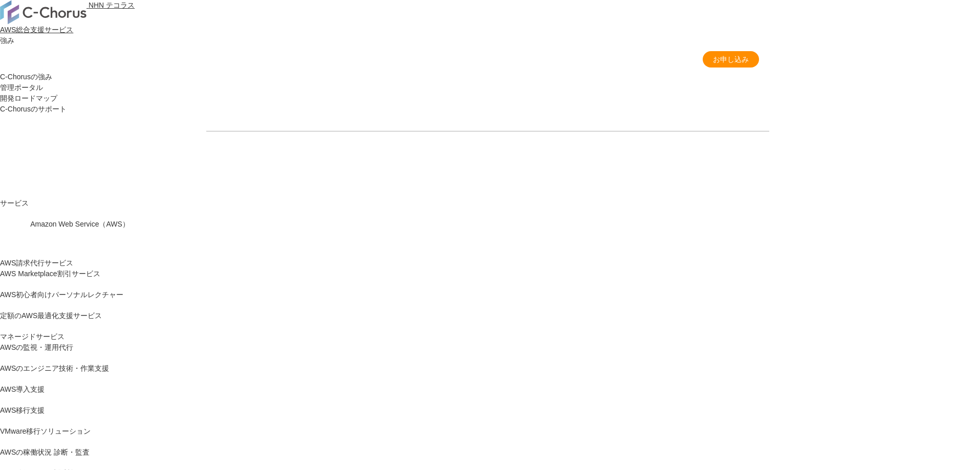  Describe the element at coordinates (731, 59) in the screenshot. I see `span: お申し込み` at that location.